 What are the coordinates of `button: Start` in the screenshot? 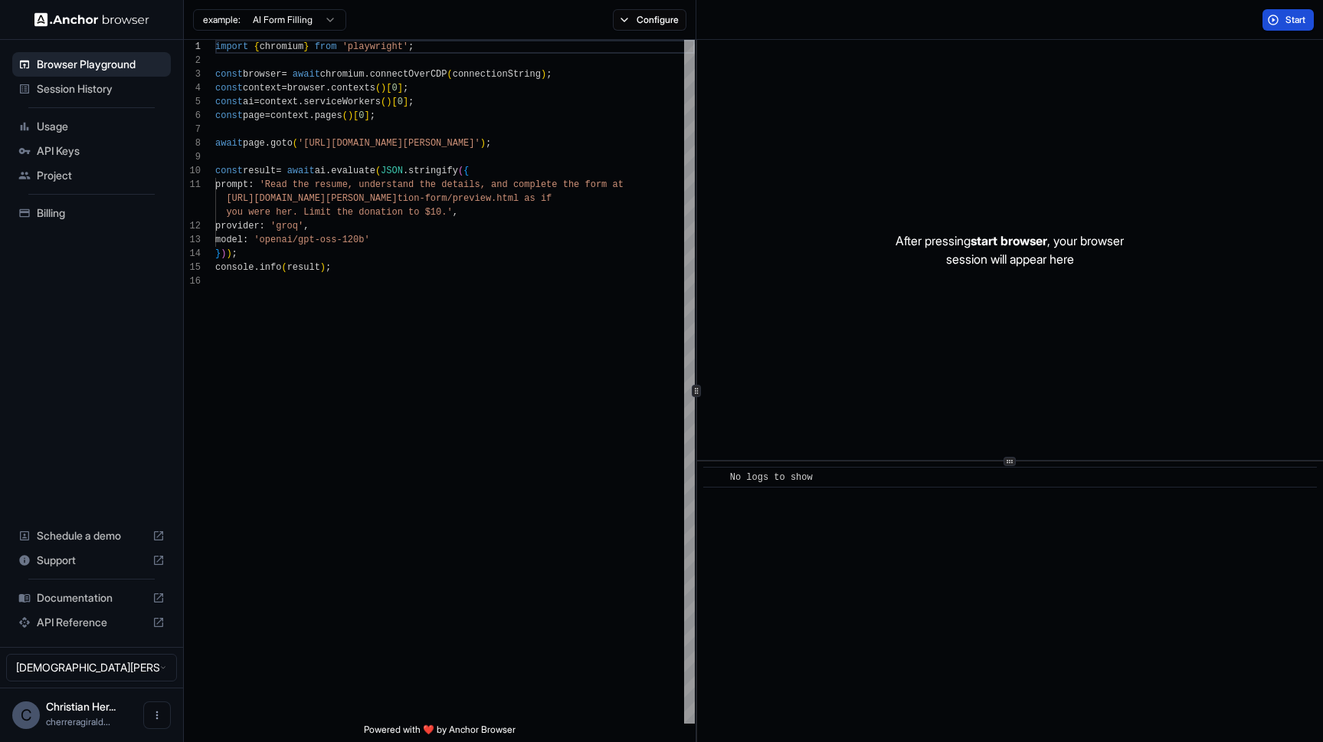 It's located at (1288, 20).